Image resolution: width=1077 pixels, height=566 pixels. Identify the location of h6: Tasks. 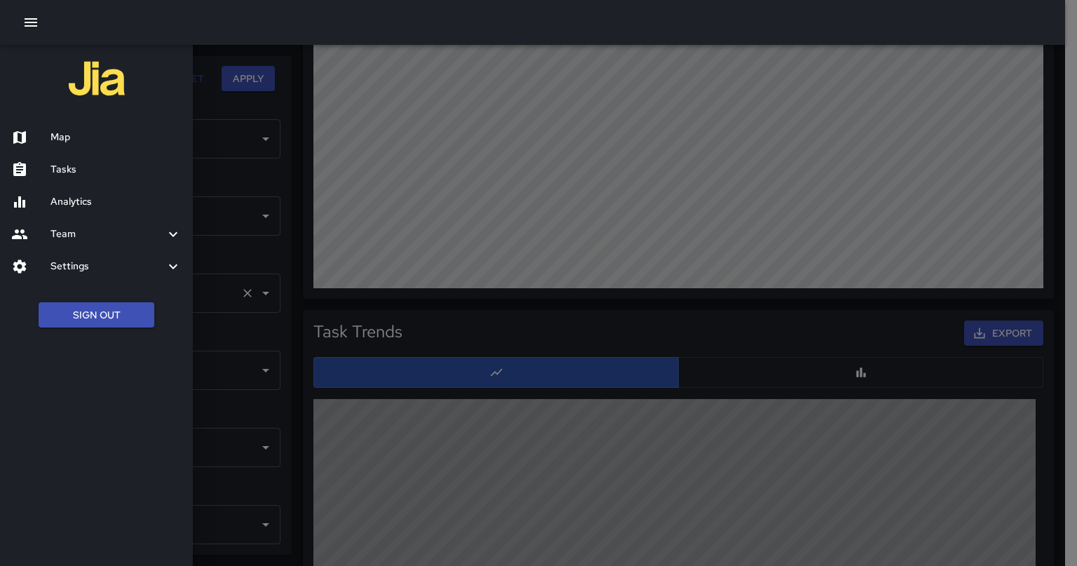
(116, 170).